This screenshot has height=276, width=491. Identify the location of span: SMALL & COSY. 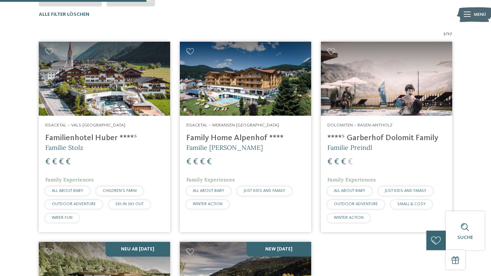
(411, 204).